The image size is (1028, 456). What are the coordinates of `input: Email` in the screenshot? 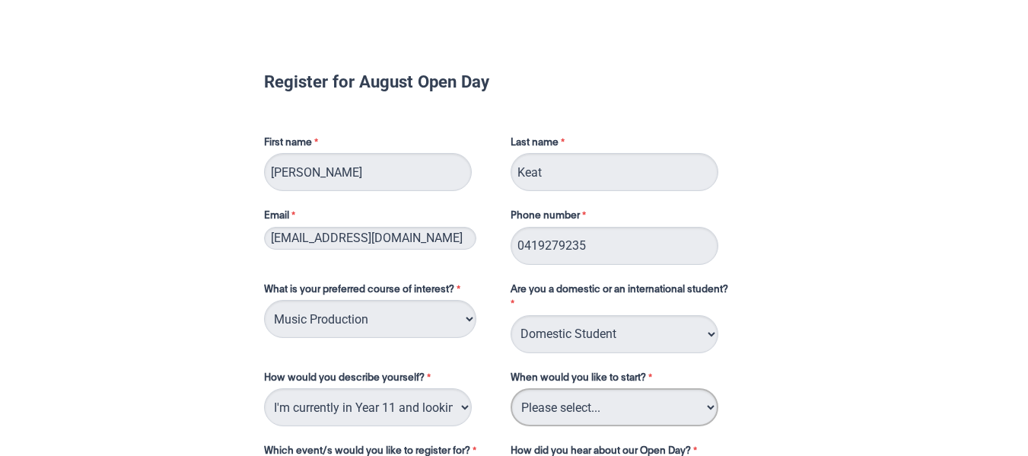 It's located at (370, 238).